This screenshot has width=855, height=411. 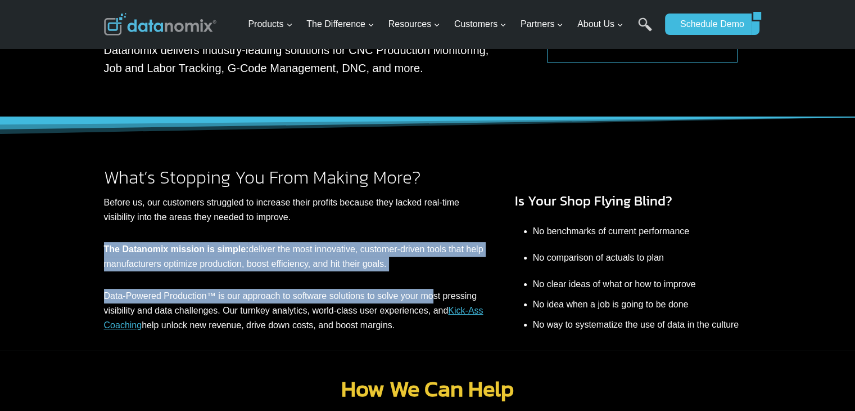 What do you see at coordinates (274, 144) in the screenshot?
I see `span: State/Region` at bounding box center [274, 144].